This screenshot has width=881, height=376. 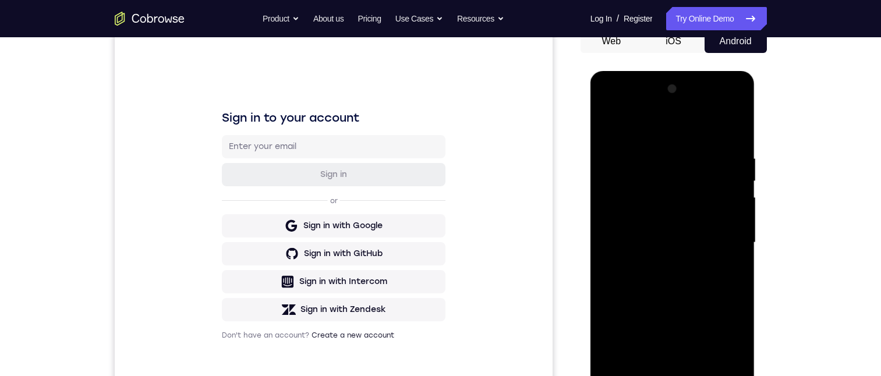 I want to click on p: or, so click(x=219, y=171).